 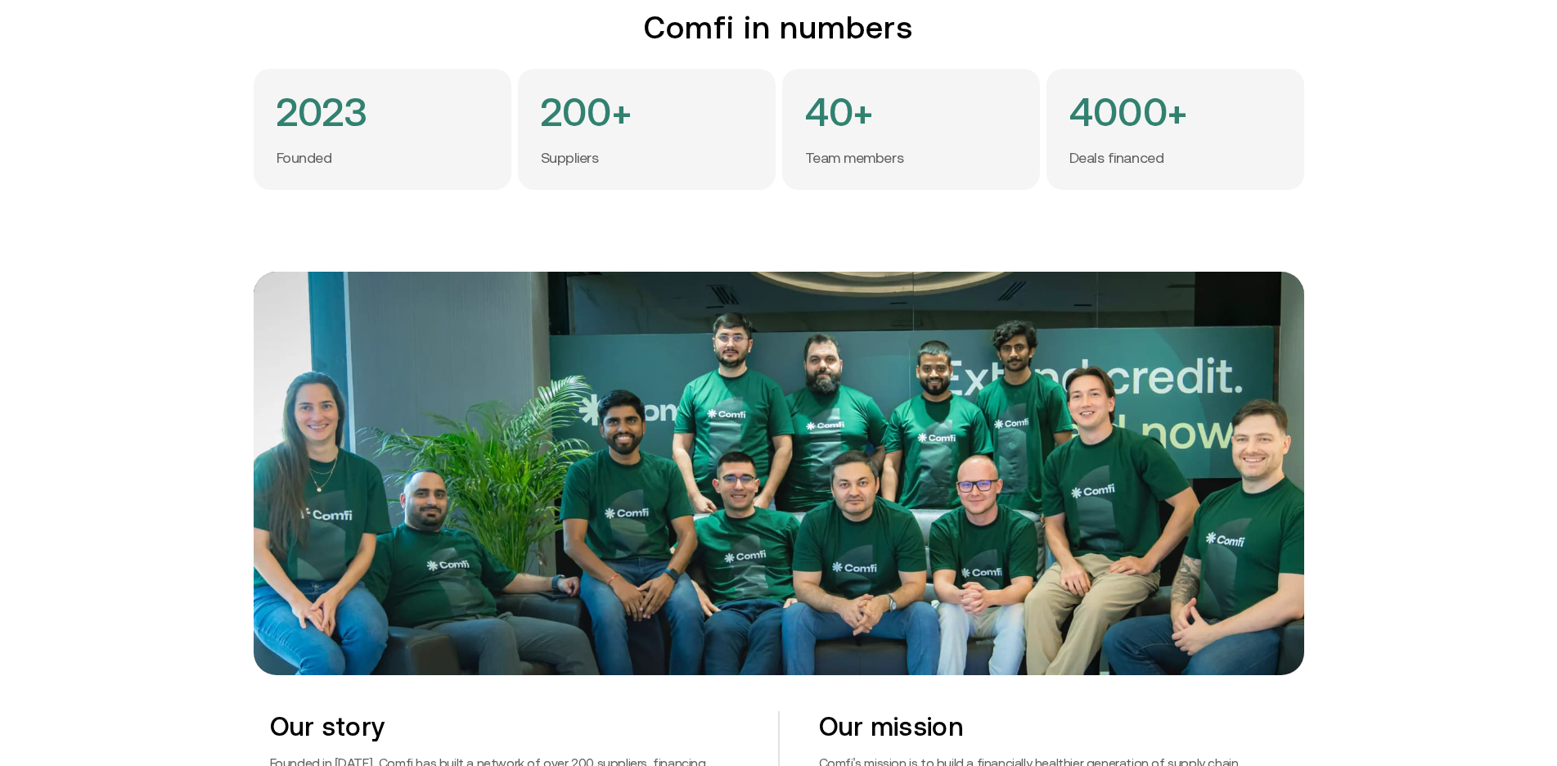 What do you see at coordinates (1053, 726) in the screenshot?
I see `h2: Our mission` at bounding box center [1053, 726].